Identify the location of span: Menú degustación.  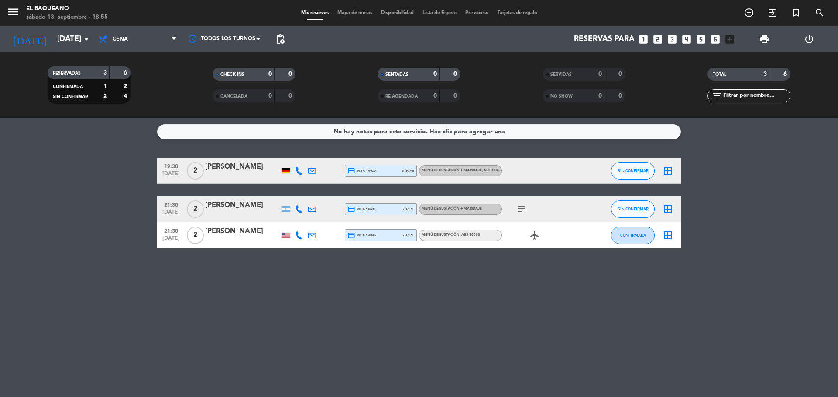
(451, 235).